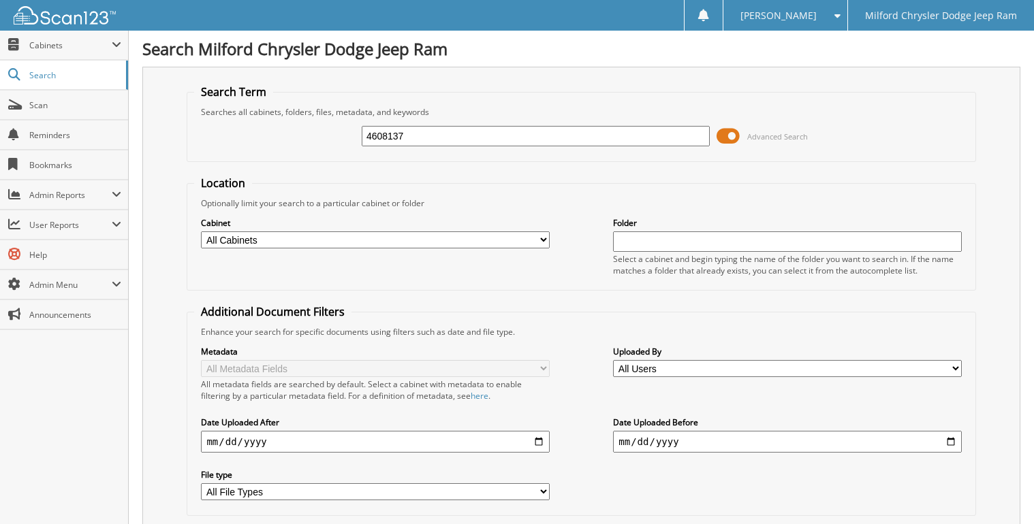  I want to click on div: All metadata fields are searched by default. Select a cabinet with metadata to enable filtering b..., so click(375, 390).